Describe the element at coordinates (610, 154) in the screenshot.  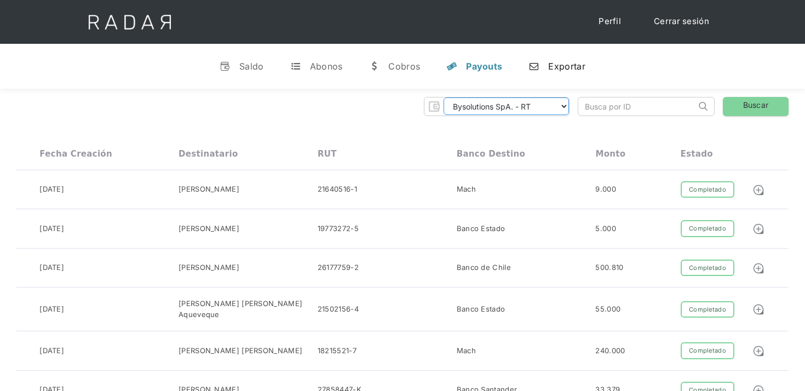
I see `div: Monto` at that location.